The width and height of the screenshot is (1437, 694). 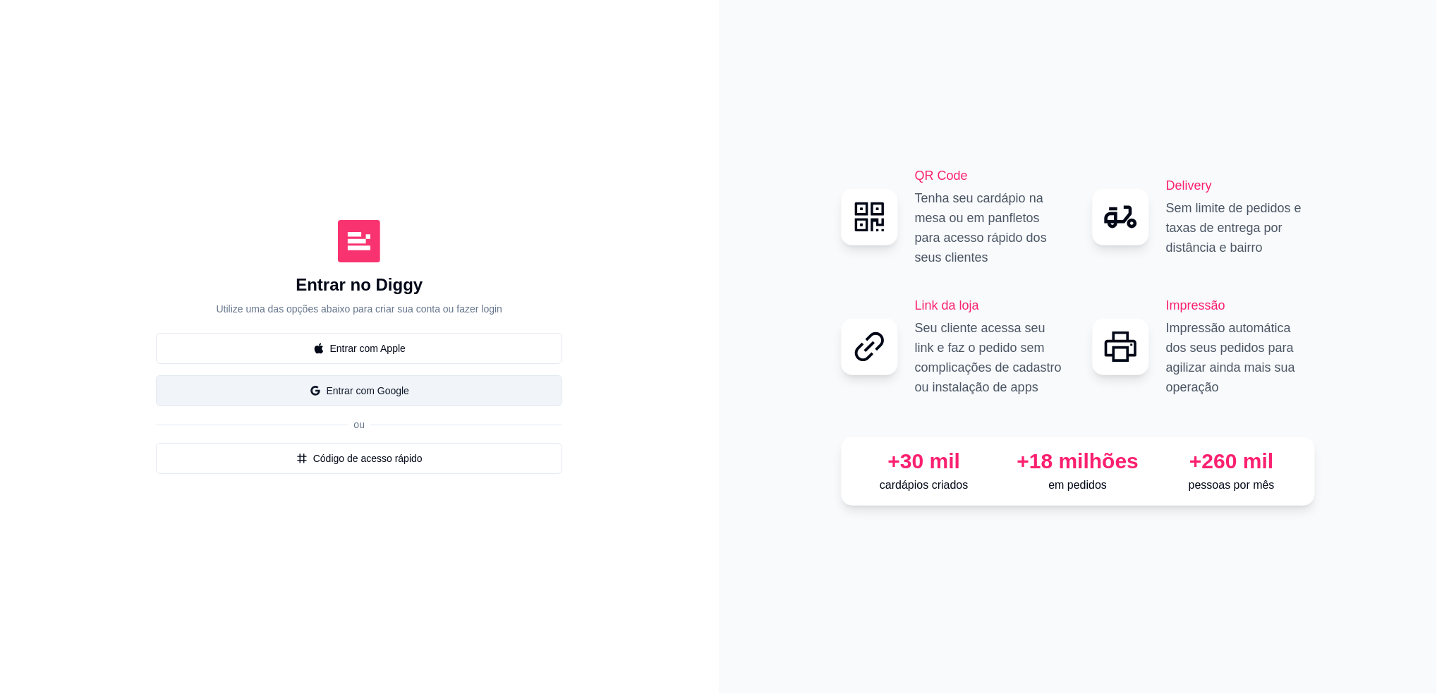 I want to click on div: +18 milhões, so click(x=1078, y=461).